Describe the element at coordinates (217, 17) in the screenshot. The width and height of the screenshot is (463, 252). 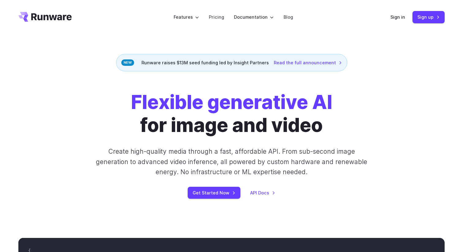
I see `a: Pricing` at that location.